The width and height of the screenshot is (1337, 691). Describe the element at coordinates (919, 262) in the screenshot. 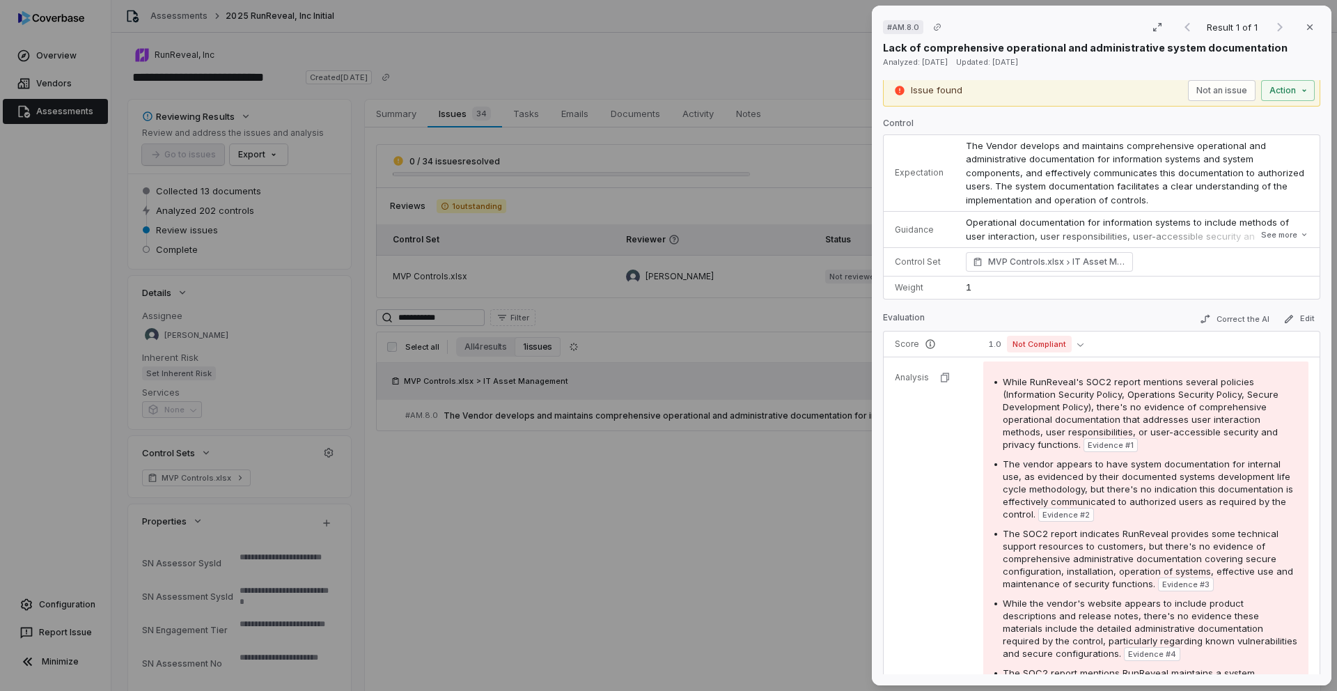

I see `p: Control Set` at that location.